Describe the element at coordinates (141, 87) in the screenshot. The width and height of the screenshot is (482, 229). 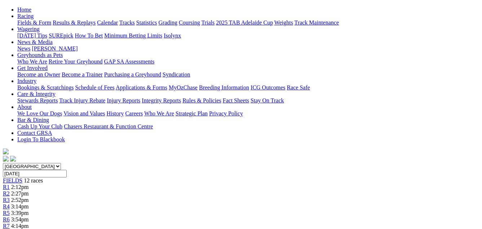
I see `a: Applications & Forms` at that location.